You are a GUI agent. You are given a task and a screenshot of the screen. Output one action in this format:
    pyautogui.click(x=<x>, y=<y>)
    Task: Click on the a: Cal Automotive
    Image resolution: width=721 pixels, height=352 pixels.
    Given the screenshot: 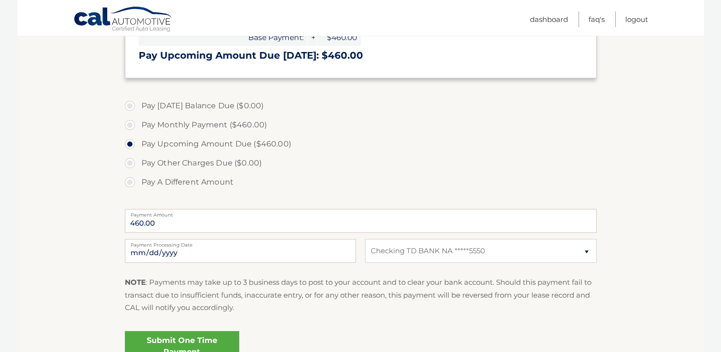 What is the action you would take?
    pyautogui.click(x=123, y=20)
    